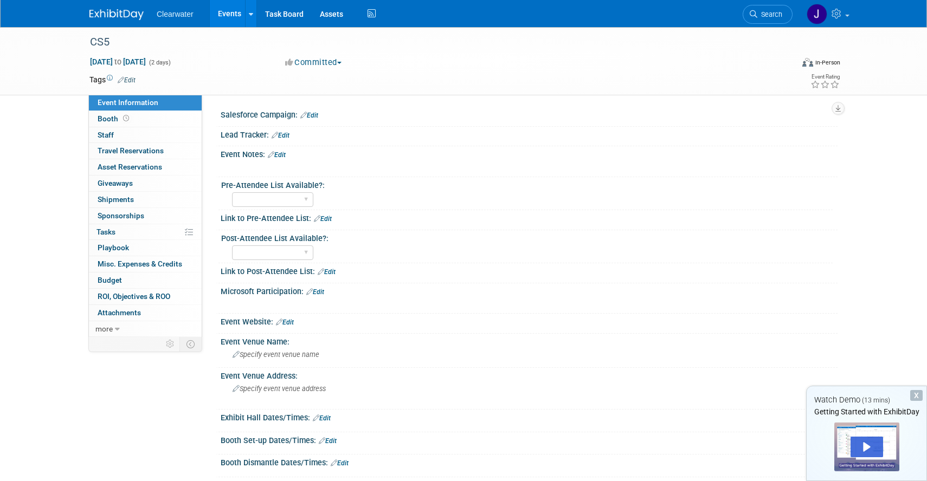 Image resolution: width=927 pixels, height=481 pixels. What do you see at coordinates (529, 291) in the screenshot?
I see `div: Microsoft Participation:` at bounding box center [529, 291].